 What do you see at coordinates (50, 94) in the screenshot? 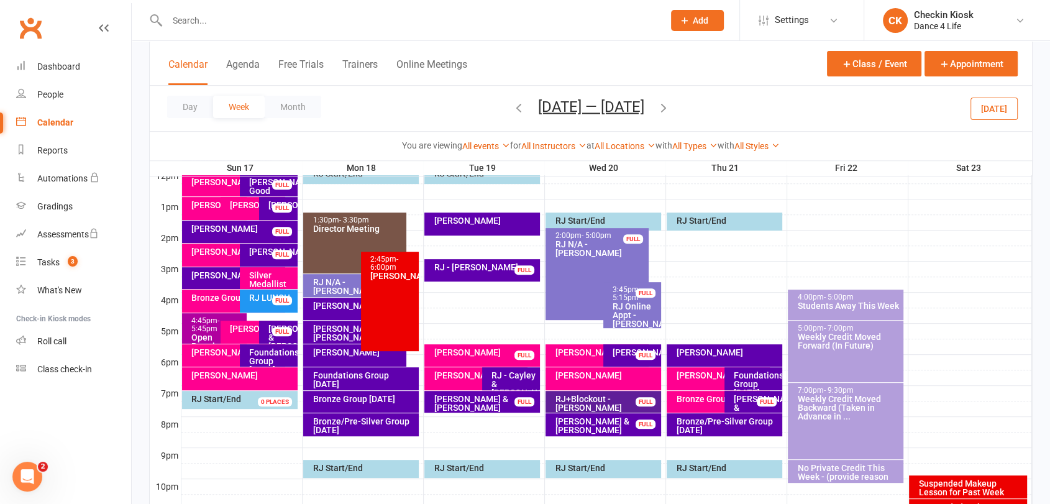
I see `div: People` at bounding box center [50, 94].